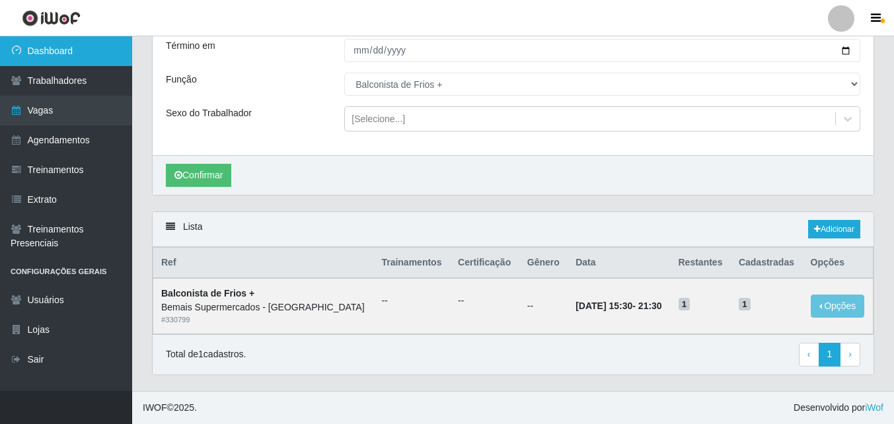 The height and width of the screenshot is (424, 894). Describe the element at coordinates (838, 407) in the screenshot. I see `span: Desenvolvido por` at that location.